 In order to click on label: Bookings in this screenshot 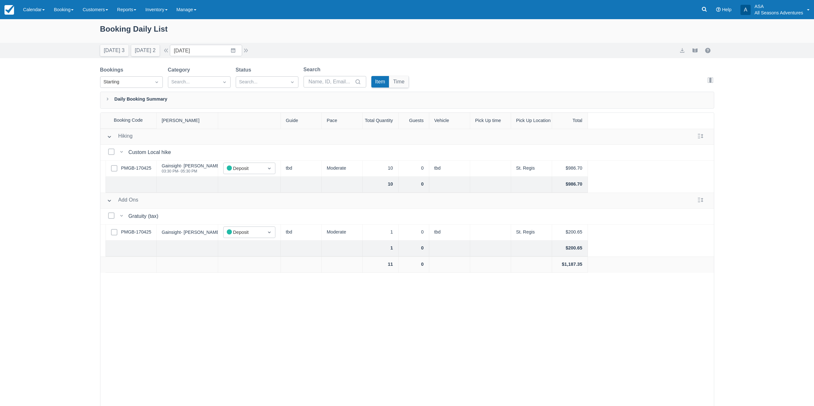, I will do `click(113, 70)`.